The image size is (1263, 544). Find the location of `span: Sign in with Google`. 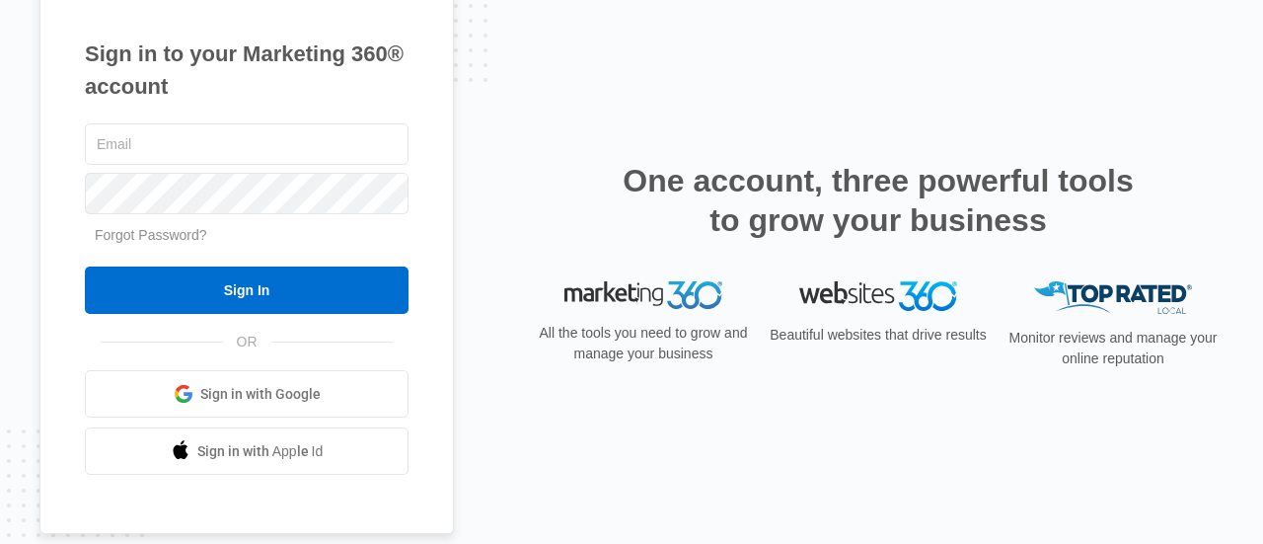

span: Sign in with Google is located at coordinates (261, 394).